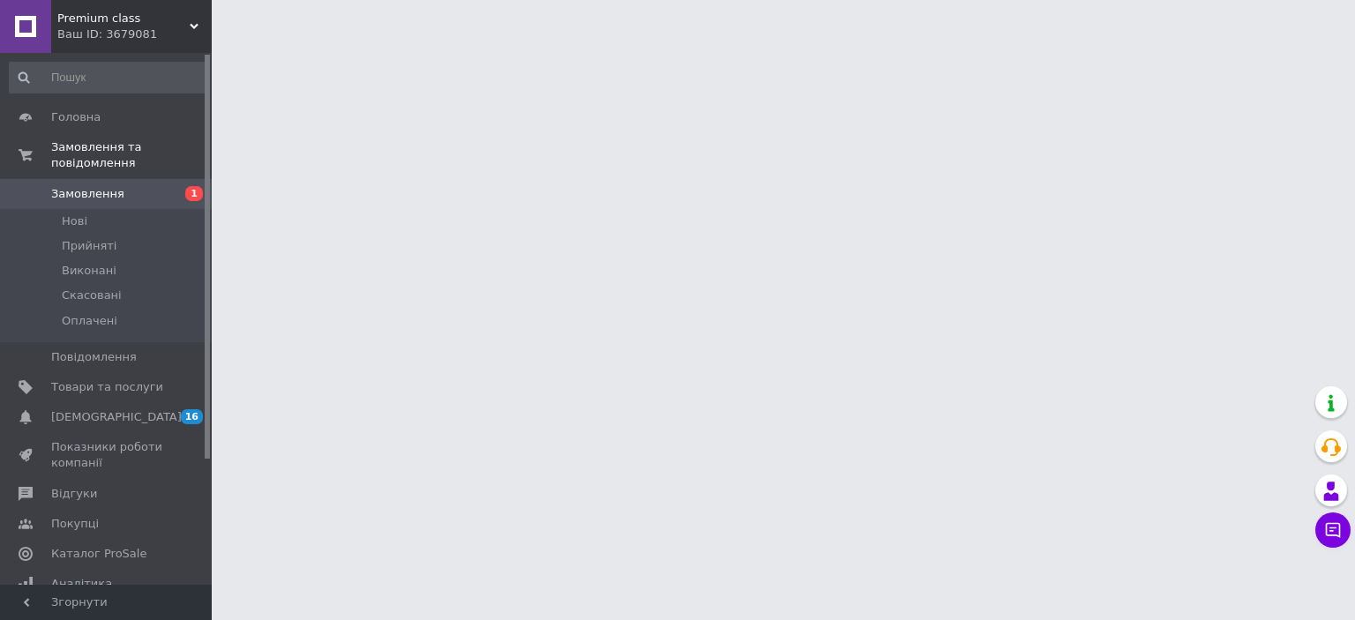 Image resolution: width=1355 pixels, height=620 pixels. Describe the element at coordinates (107, 455) in the screenshot. I see `span: Показники роботи компанії` at that location.